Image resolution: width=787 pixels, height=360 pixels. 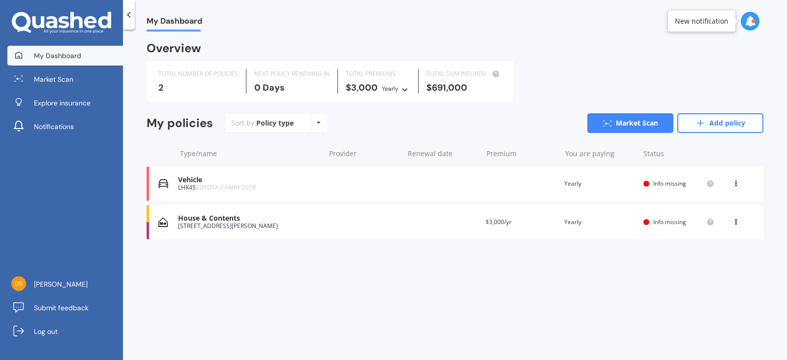 What do you see at coordinates (65, 56) in the screenshot?
I see `a: My Dashboard` at bounding box center [65, 56].